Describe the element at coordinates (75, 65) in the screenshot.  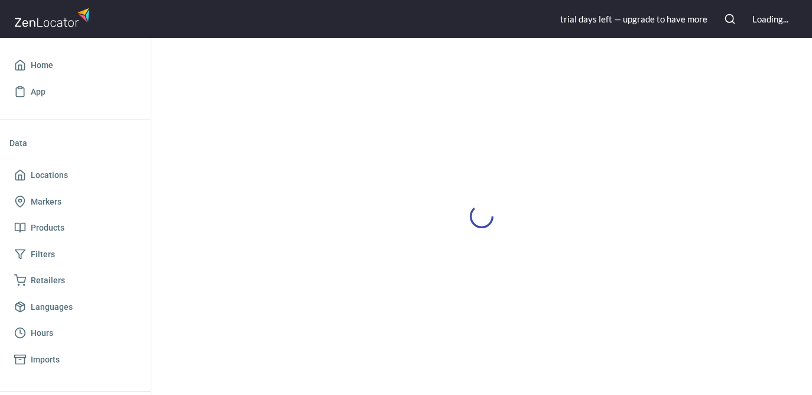
I see `a: Home` at that location.